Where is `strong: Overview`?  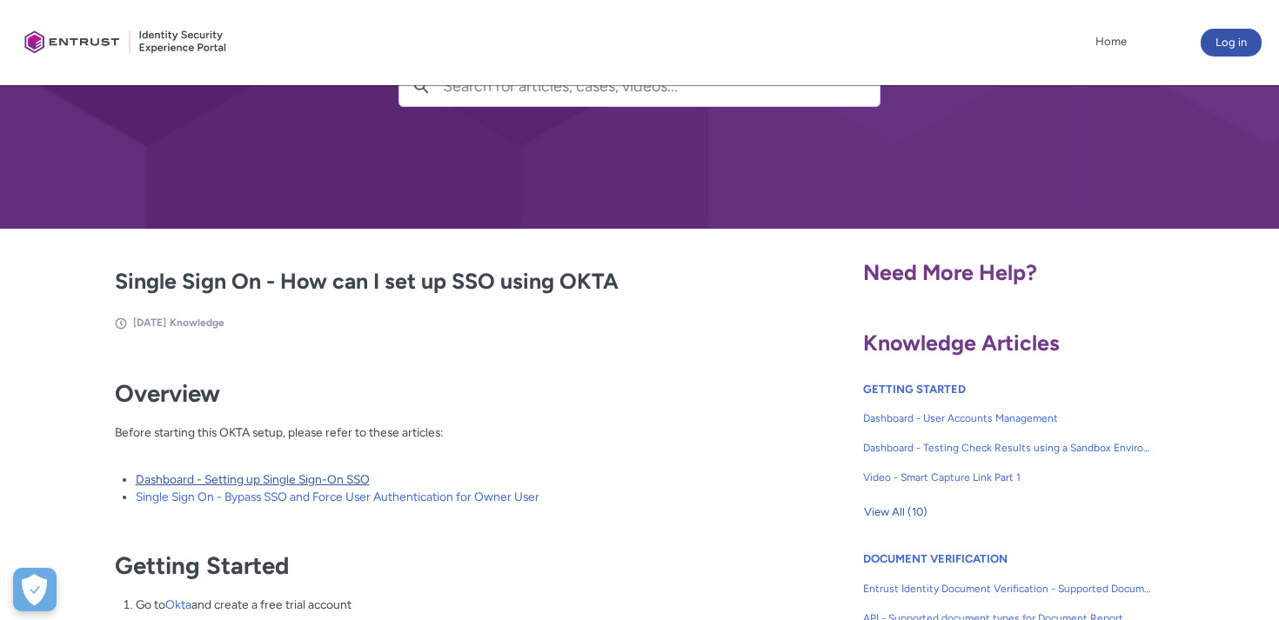
strong: Overview is located at coordinates (167, 393).